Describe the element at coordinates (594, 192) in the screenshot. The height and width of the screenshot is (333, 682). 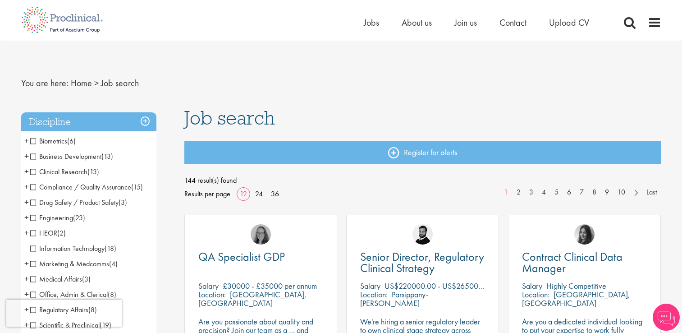
I see `a: 8` at that location.